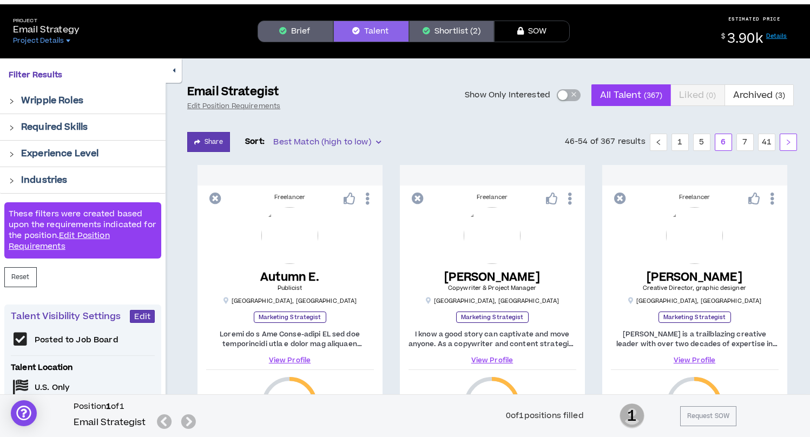  What do you see at coordinates (70, 316) in the screenshot?
I see `p: Talent Visibility Settings` at bounding box center [70, 316].